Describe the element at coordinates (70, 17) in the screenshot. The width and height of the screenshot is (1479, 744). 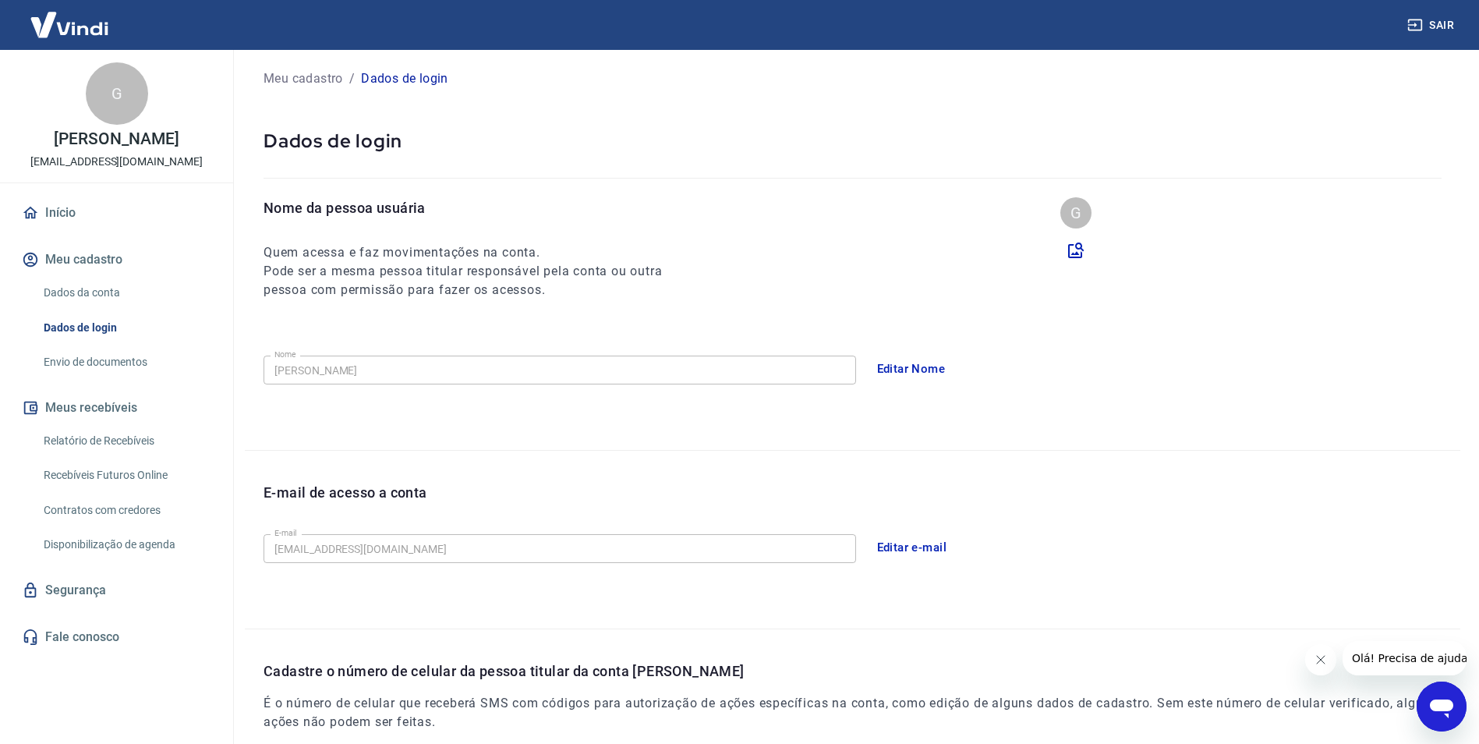
I see `span: Olá! Precisa de ajuda?` at that location.